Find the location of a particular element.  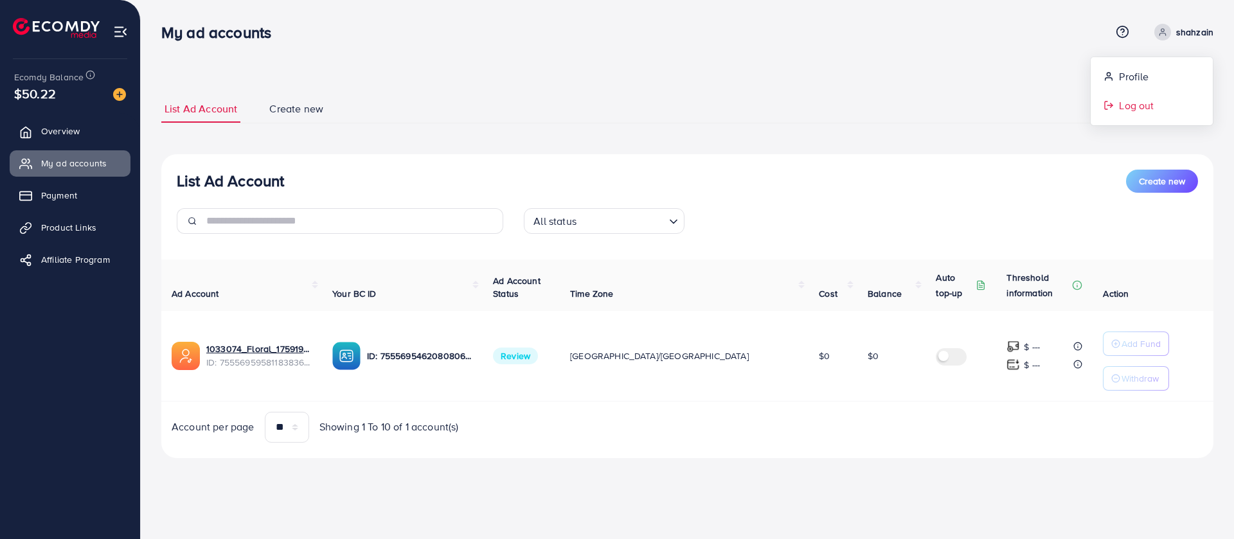

span: Balance is located at coordinates (885, 294).